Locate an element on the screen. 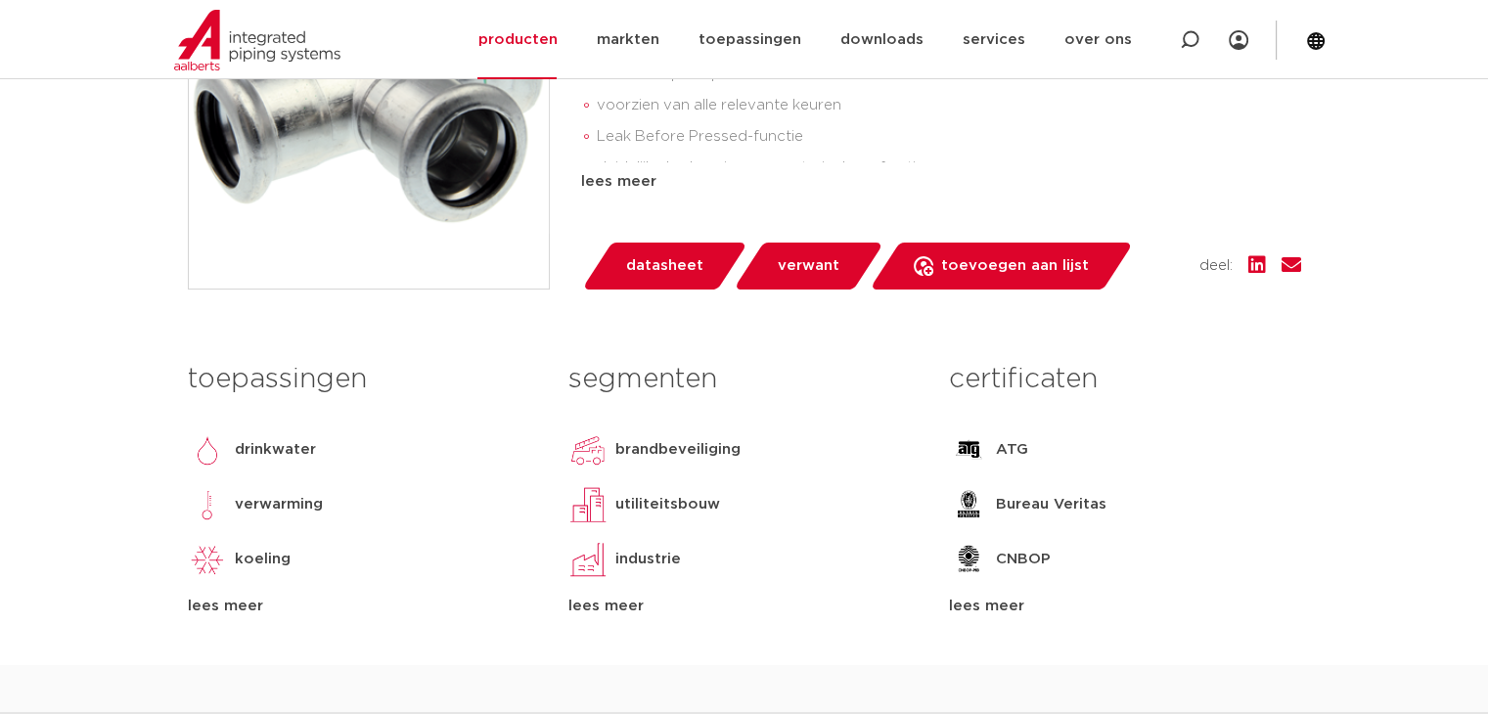  p: utiliteitsbouw is located at coordinates (667, 505).